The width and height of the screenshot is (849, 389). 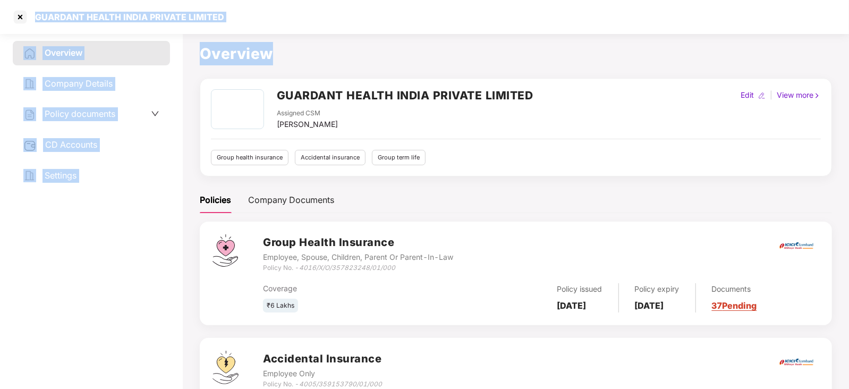 I want to click on h1: Overview, so click(x=516, y=54).